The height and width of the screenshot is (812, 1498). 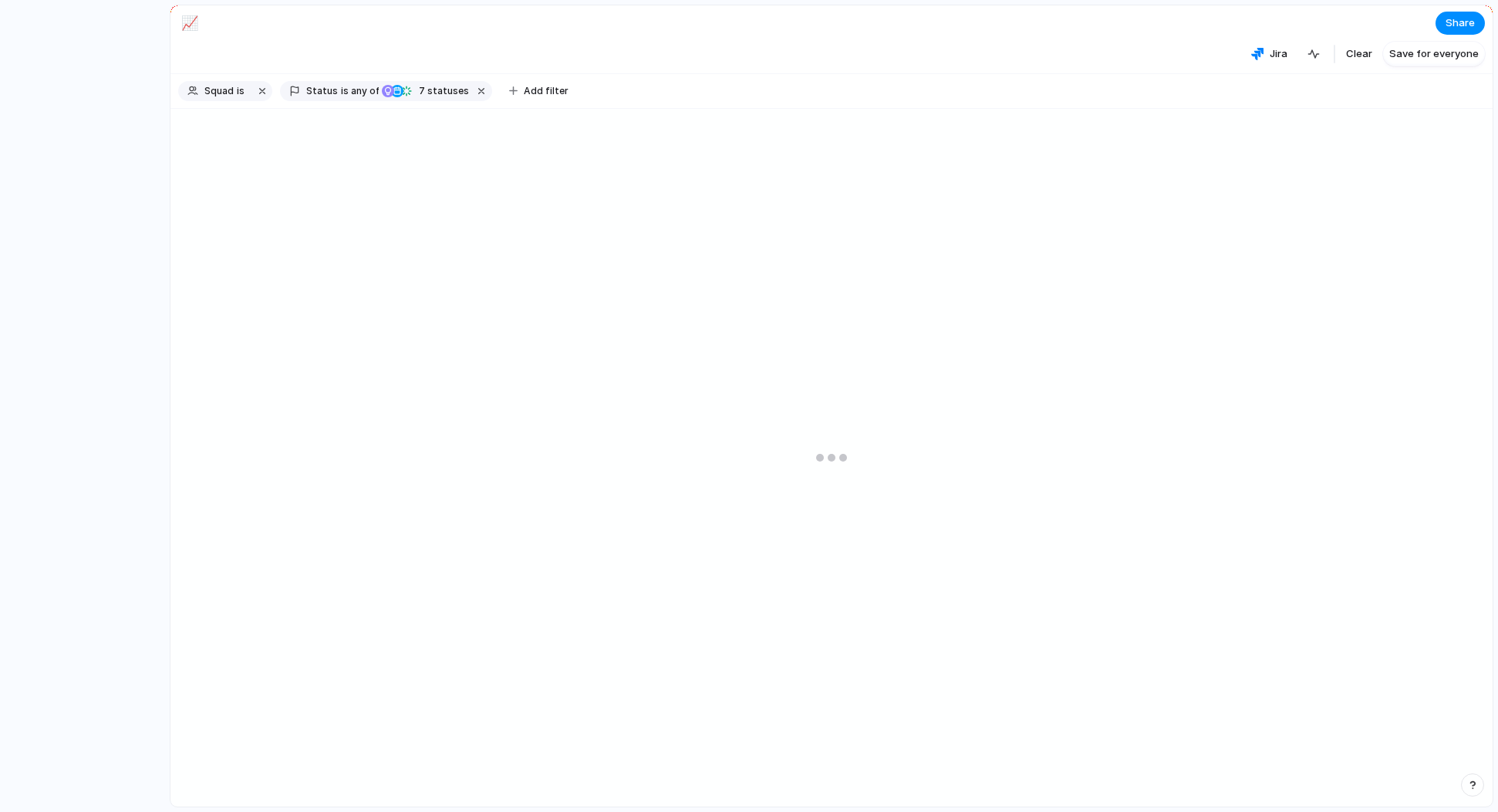 What do you see at coordinates (1359, 54) in the screenshot?
I see `span: Clear` at bounding box center [1359, 54].